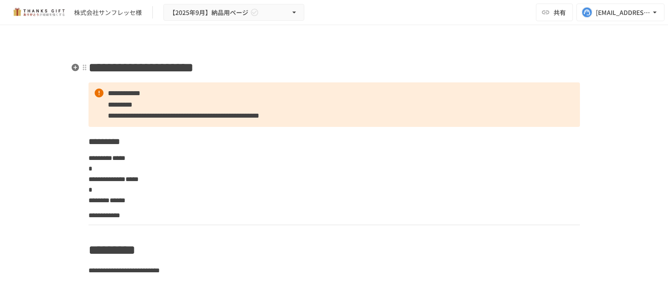 The width and height of the screenshot is (668, 293). What do you see at coordinates (234, 12) in the screenshot?
I see `button: 【2025年9月】納品用ページ` at bounding box center [234, 12].